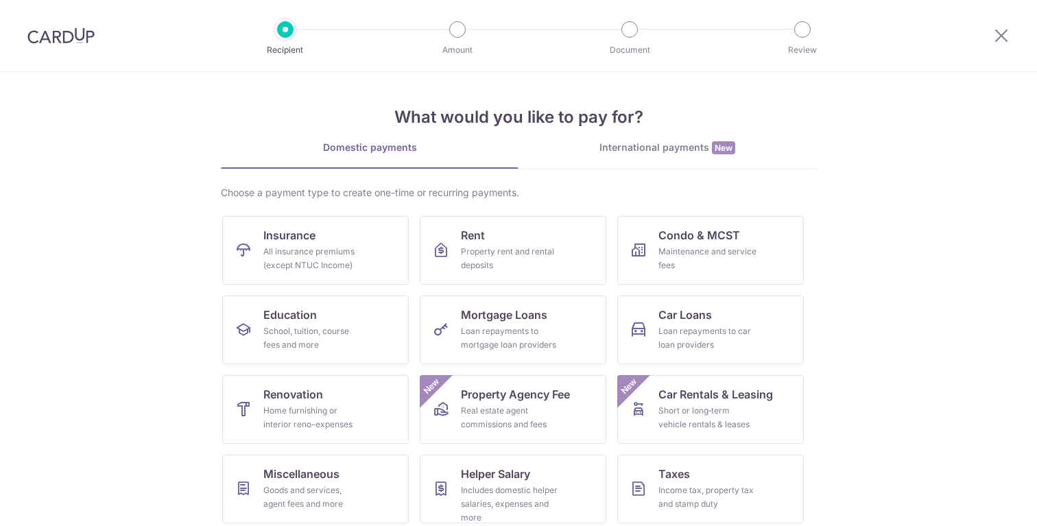 This screenshot has width=1037, height=526. Describe the element at coordinates (510, 418) in the screenshot. I see `div: Real estate agent commissions and fees` at that location.